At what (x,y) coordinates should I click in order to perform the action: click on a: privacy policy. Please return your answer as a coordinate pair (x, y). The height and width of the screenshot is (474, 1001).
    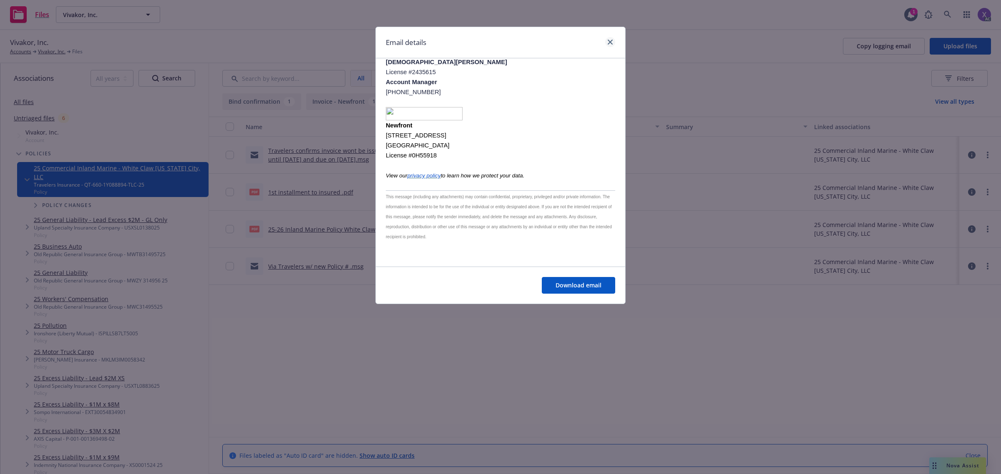
    Looking at the image, I should click on (424, 176).